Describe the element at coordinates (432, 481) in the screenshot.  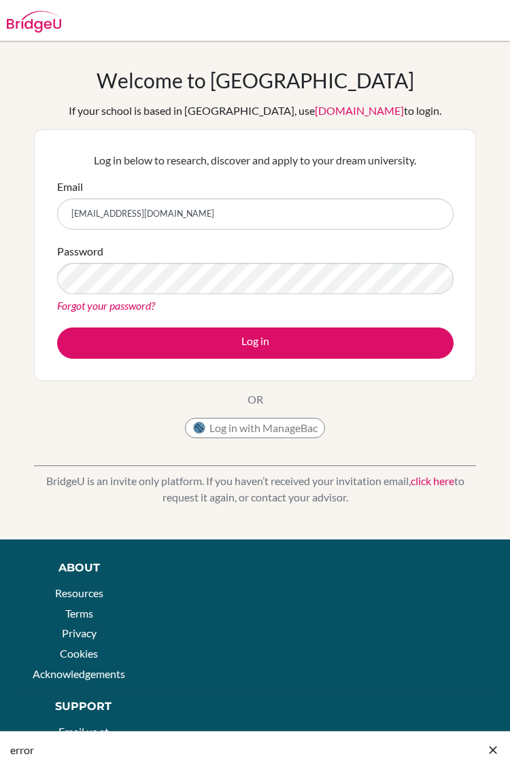
I see `a: click here` at that location.